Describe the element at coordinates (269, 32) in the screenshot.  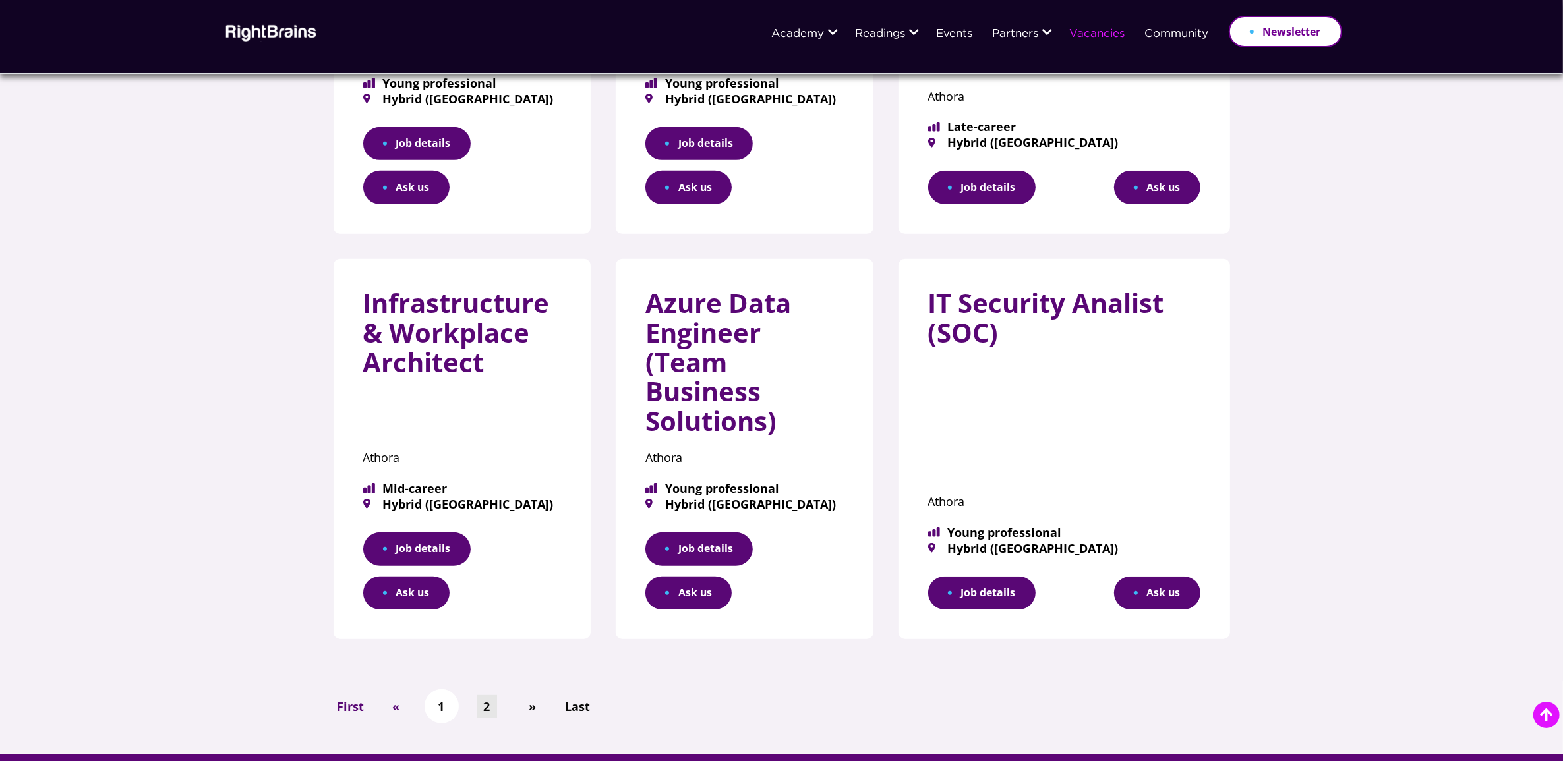
I see `img: Rightbrains` at that location.